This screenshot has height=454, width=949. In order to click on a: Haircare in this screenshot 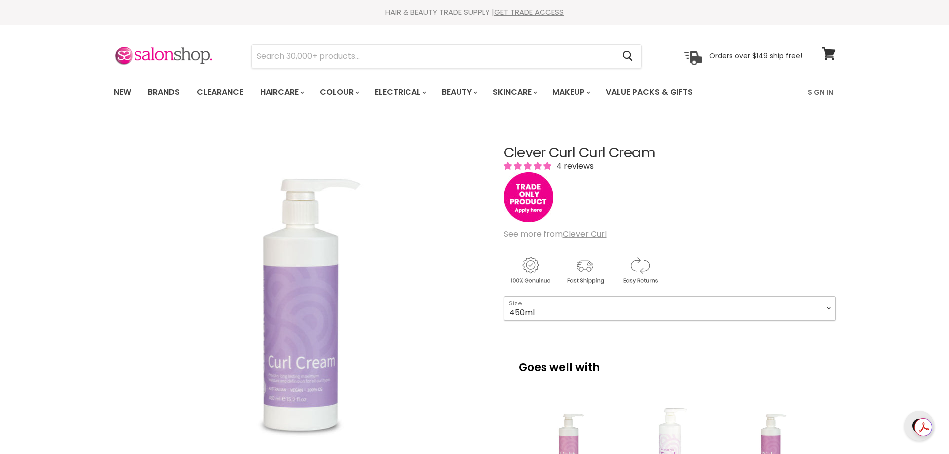, I will do `click(281, 92)`.